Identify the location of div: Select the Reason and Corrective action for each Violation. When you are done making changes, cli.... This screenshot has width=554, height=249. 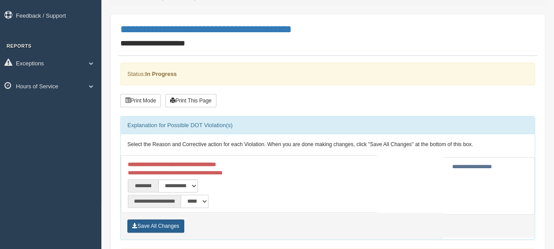
(327, 145).